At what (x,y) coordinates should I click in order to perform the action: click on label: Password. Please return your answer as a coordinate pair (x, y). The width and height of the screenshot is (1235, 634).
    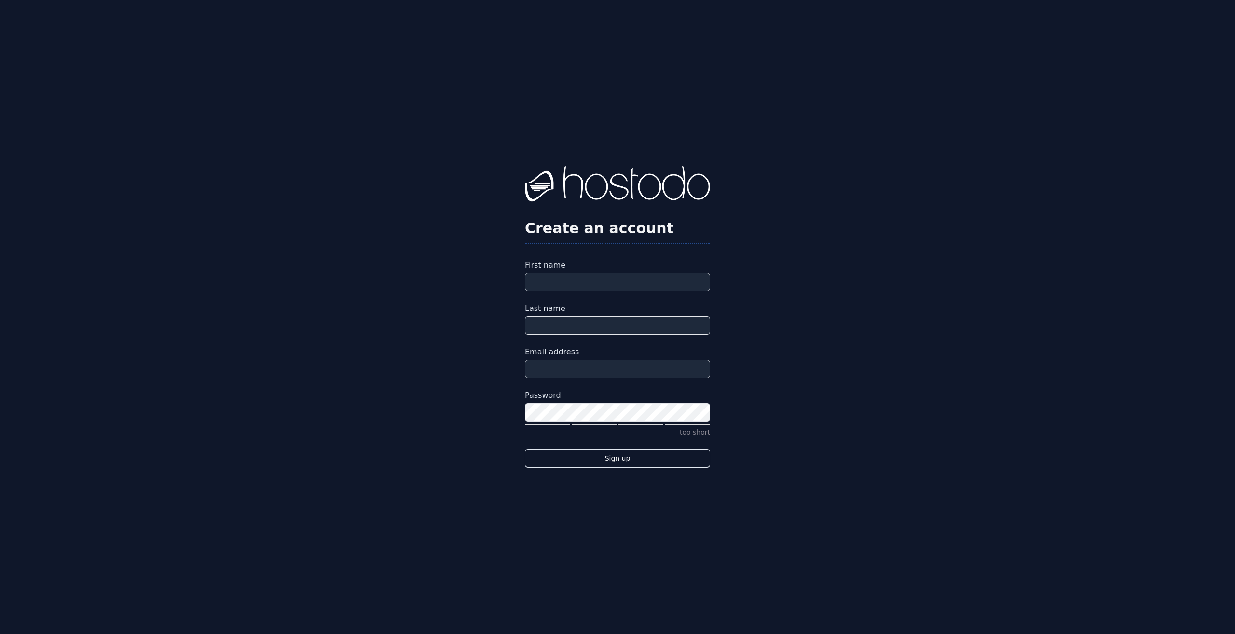
    Looking at the image, I should click on (618, 395).